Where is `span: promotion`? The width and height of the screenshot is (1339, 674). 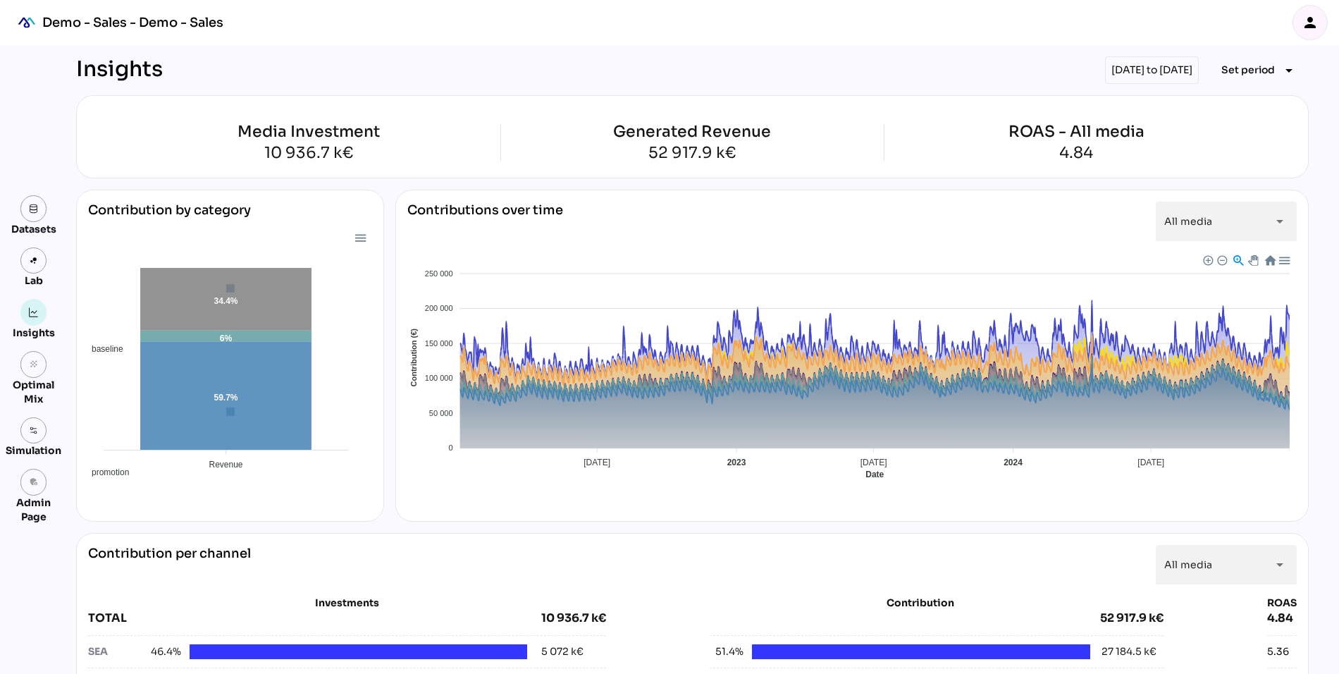 span: promotion is located at coordinates (105, 472).